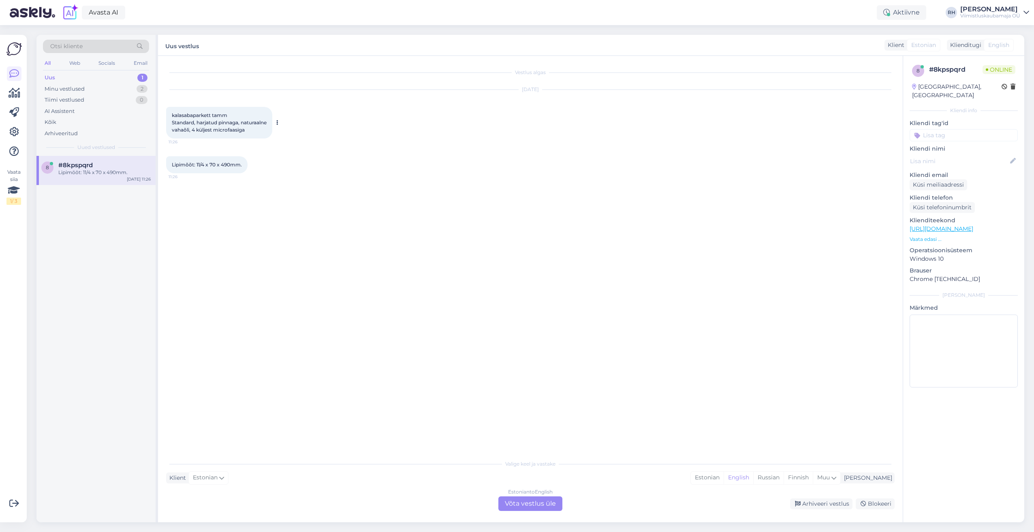 The width and height of the screenshot is (1034, 532). What do you see at coordinates (956, 70) in the screenshot?
I see `div: # 8kpspqrd` at bounding box center [956, 70].